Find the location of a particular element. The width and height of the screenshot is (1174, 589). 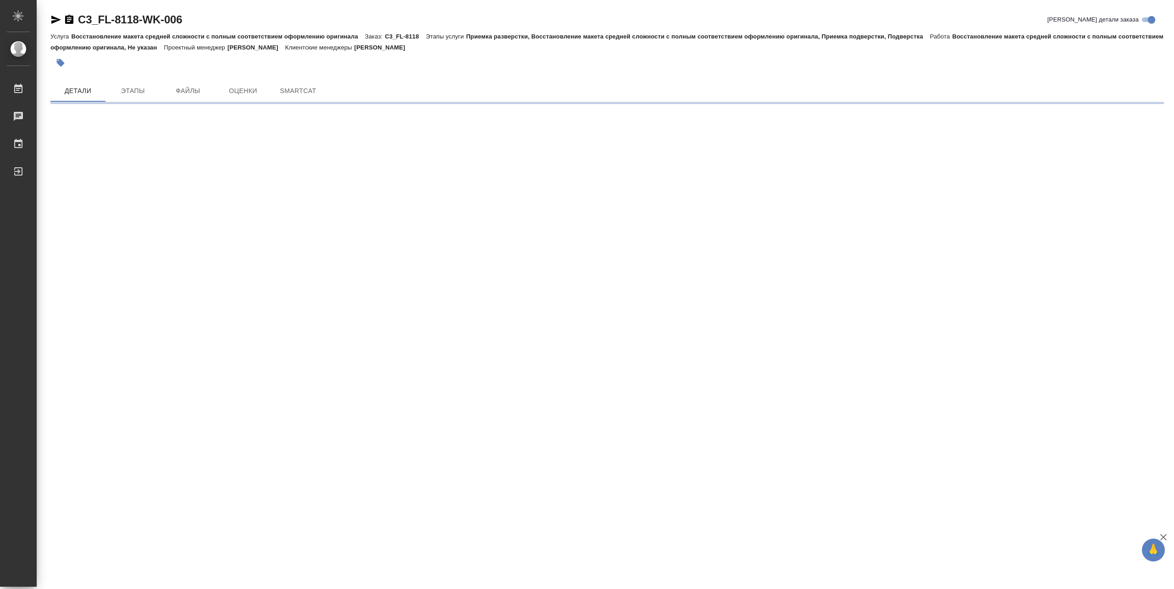

button: Добавить тэг is located at coordinates (61, 63).